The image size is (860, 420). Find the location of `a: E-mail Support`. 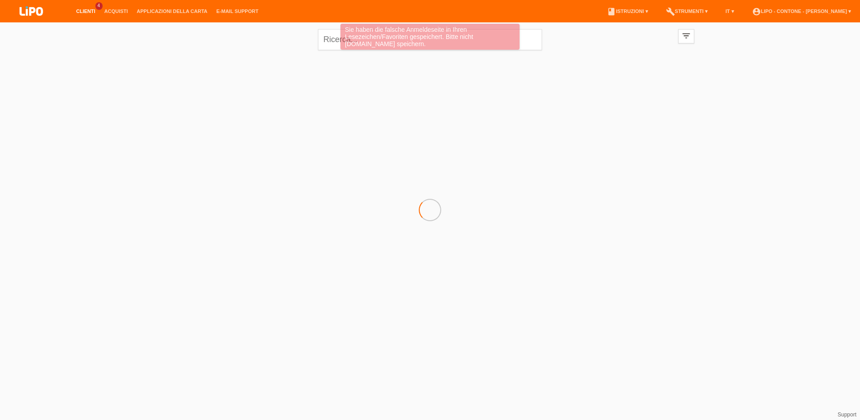

a: E-mail Support is located at coordinates (237, 11).